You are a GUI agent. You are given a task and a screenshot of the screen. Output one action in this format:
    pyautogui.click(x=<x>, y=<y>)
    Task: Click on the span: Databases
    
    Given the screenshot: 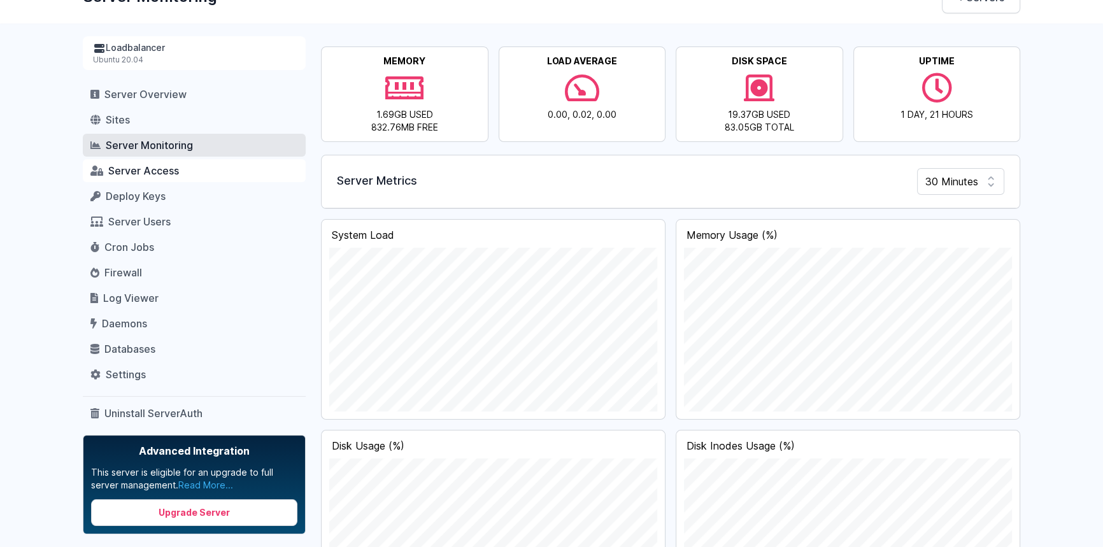 What is the action you would take?
    pyautogui.click(x=130, y=349)
    